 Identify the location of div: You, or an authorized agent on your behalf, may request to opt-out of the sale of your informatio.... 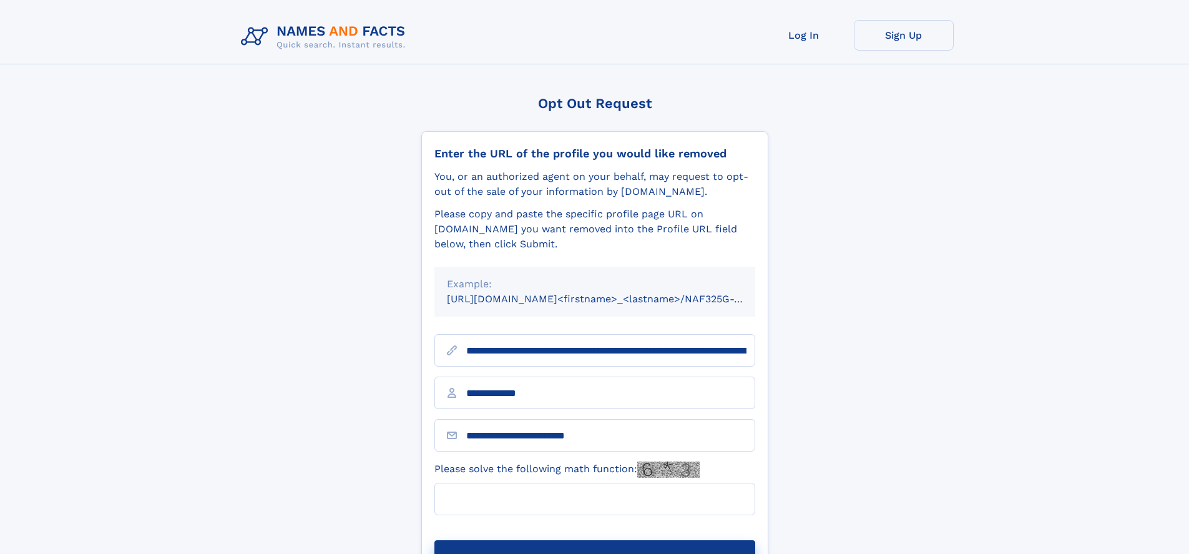
(595, 184).